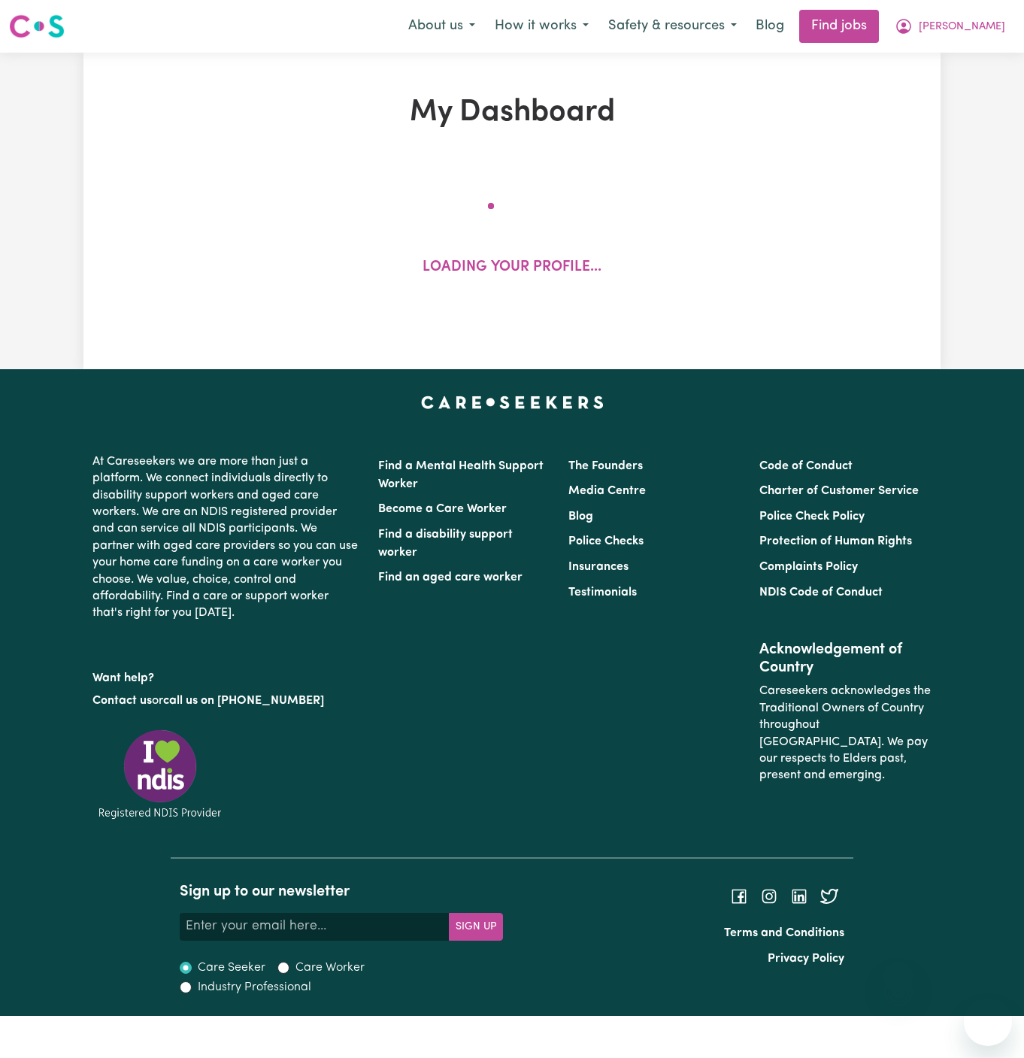  Describe the element at coordinates (254, 987) in the screenshot. I see `label: Industry Professional` at that location.